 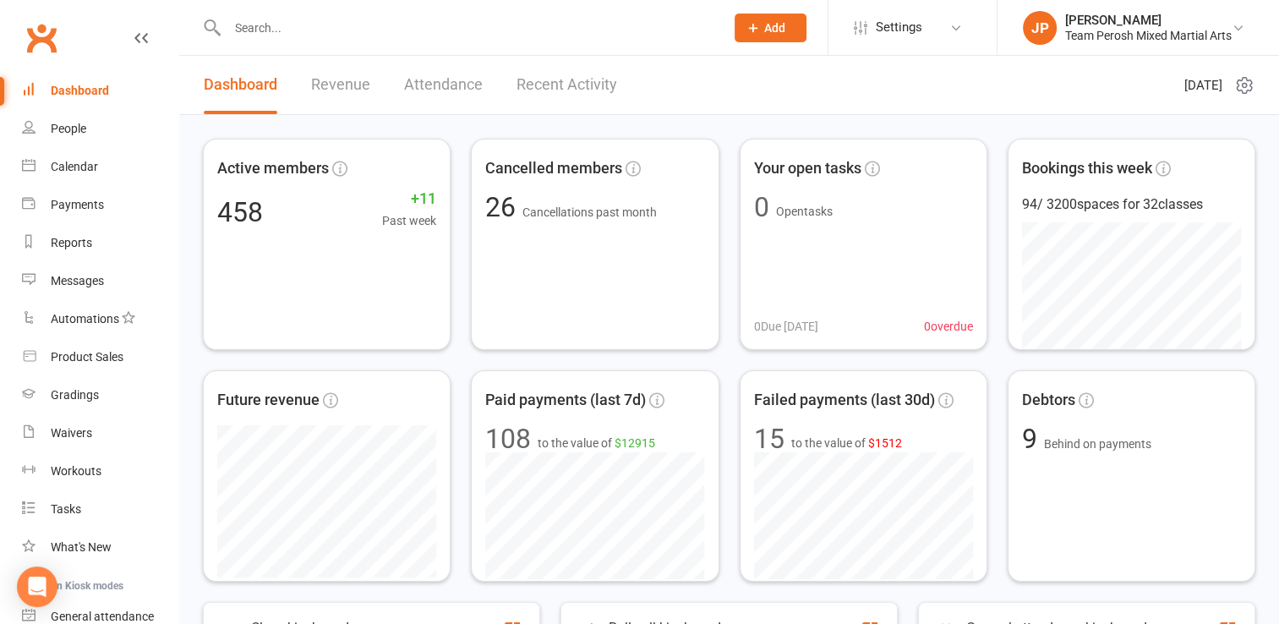 I want to click on div: Dashboard, so click(x=79, y=90).